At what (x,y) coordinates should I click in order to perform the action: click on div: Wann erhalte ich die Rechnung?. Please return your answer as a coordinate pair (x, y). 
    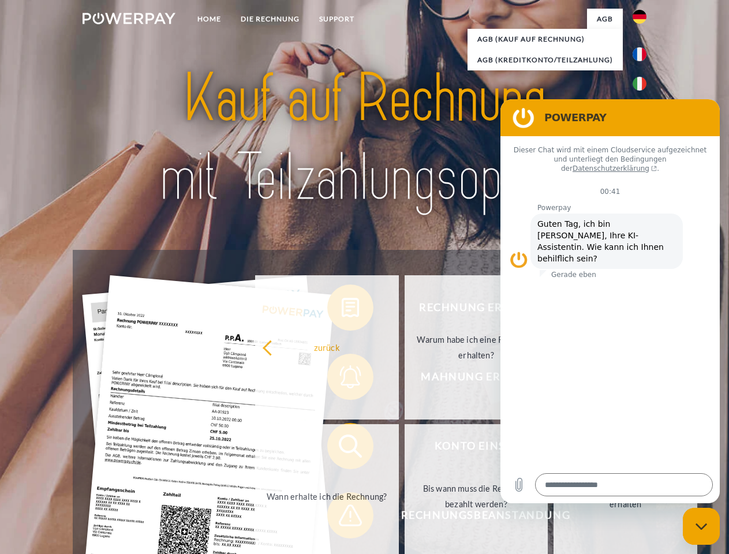
    Looking at the image, I should click on (327, 496).